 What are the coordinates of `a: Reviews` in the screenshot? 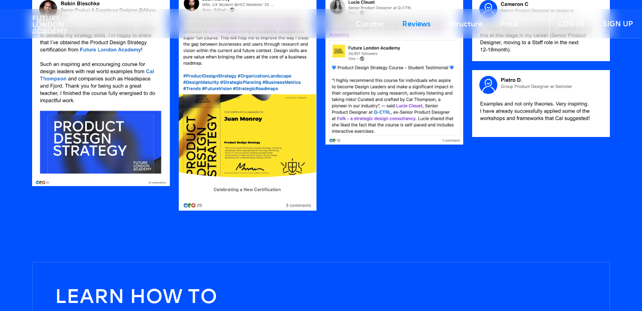 It's located at (417, 25).